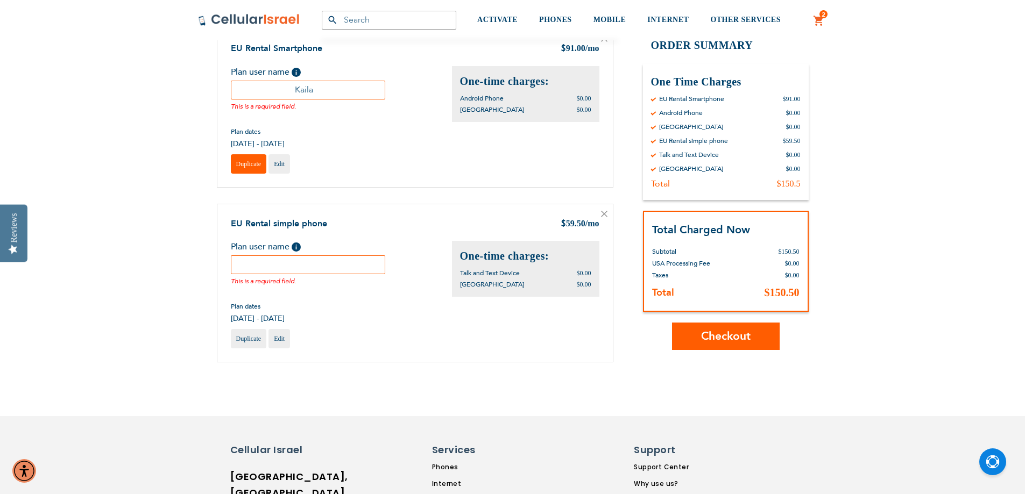 Image resolution: width=1025 pixels, height=494 pixels. I want to click on span: ACTIVATE, so click(497, 19).